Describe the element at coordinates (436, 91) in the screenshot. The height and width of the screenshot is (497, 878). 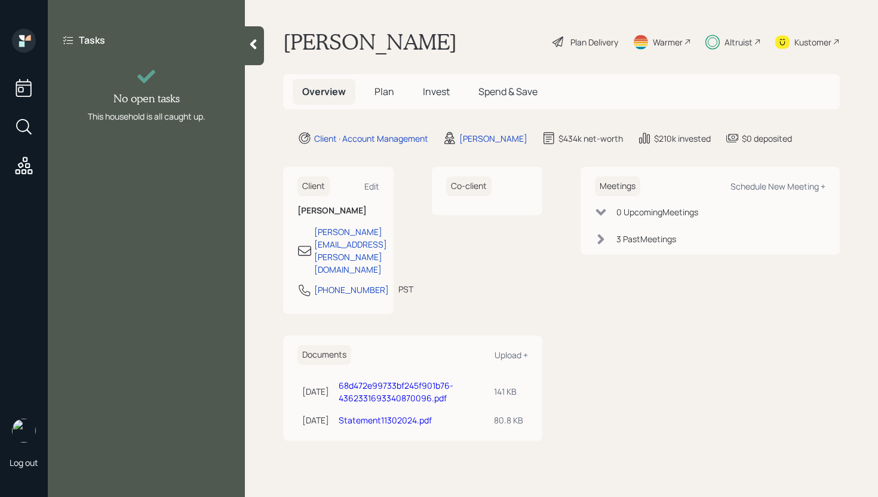
I see `span: Invest` at that location.